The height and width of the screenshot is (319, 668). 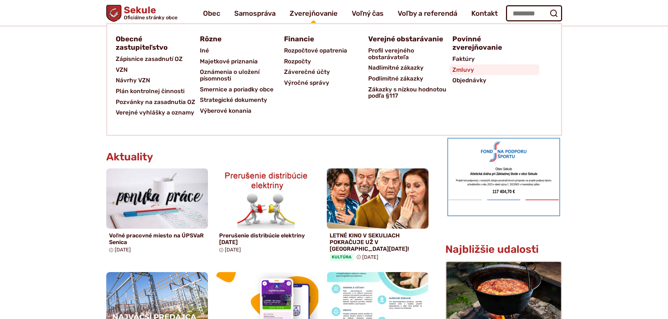 I want to click on span: Obec, so click(x=211, y=13).